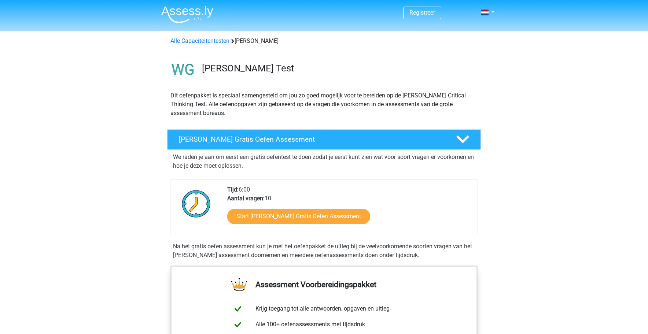 The height and width of the screenshot is (334, 648). I want to click on img: Assessly, so click(187, 14).